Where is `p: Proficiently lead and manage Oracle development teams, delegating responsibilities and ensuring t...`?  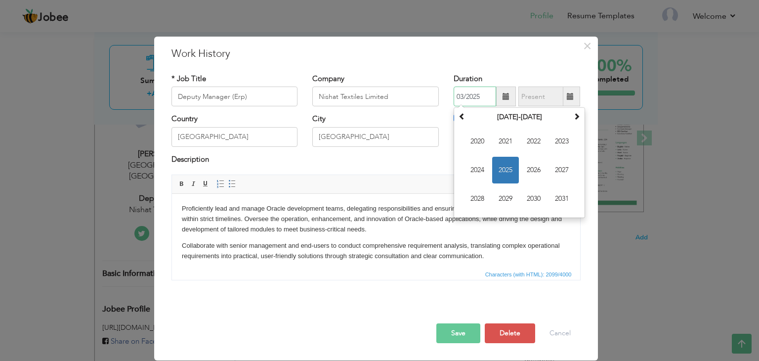 p: Proficiently lead and manage Oracle development teams, delegating responsibilities and ensuring t... is located at coordinates (204, 25).